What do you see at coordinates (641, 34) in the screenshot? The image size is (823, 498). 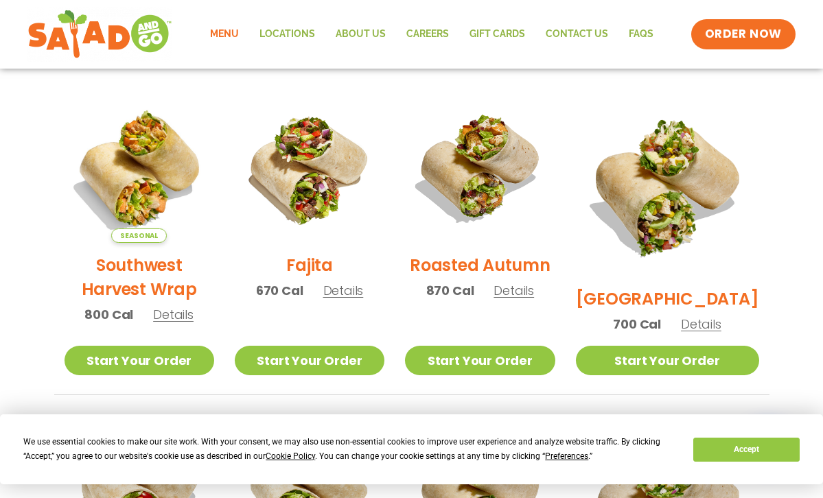 I see `a: FAQs` at bounding box center [641, 34].